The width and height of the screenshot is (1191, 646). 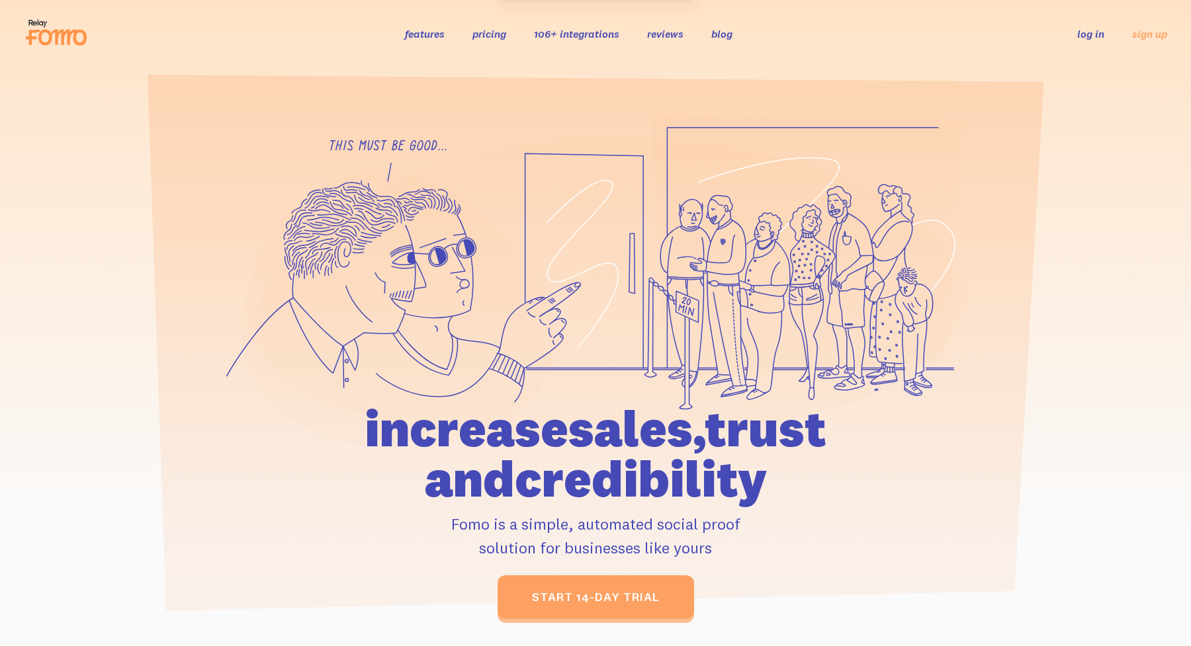 What do you see at coordinates (665, 34) in the screenshot?
I see `a: reviews` at bounding box center [665, 34].